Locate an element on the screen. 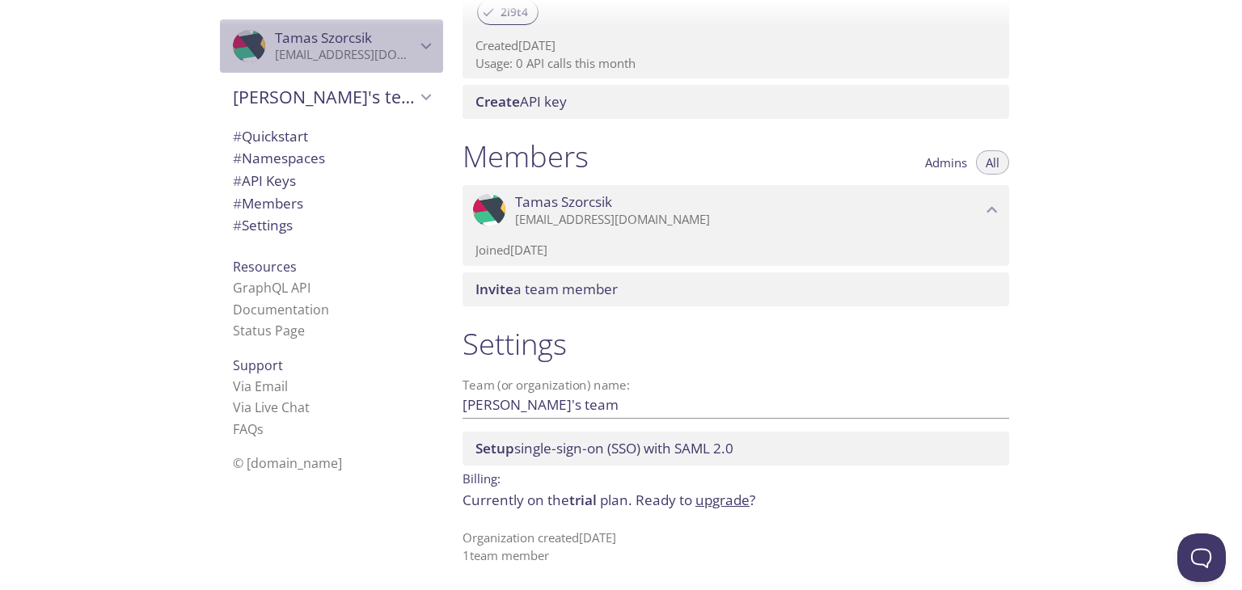 The height and width of the screenshot is (590, 1242). span: Members is located at coordinates (268, 203).